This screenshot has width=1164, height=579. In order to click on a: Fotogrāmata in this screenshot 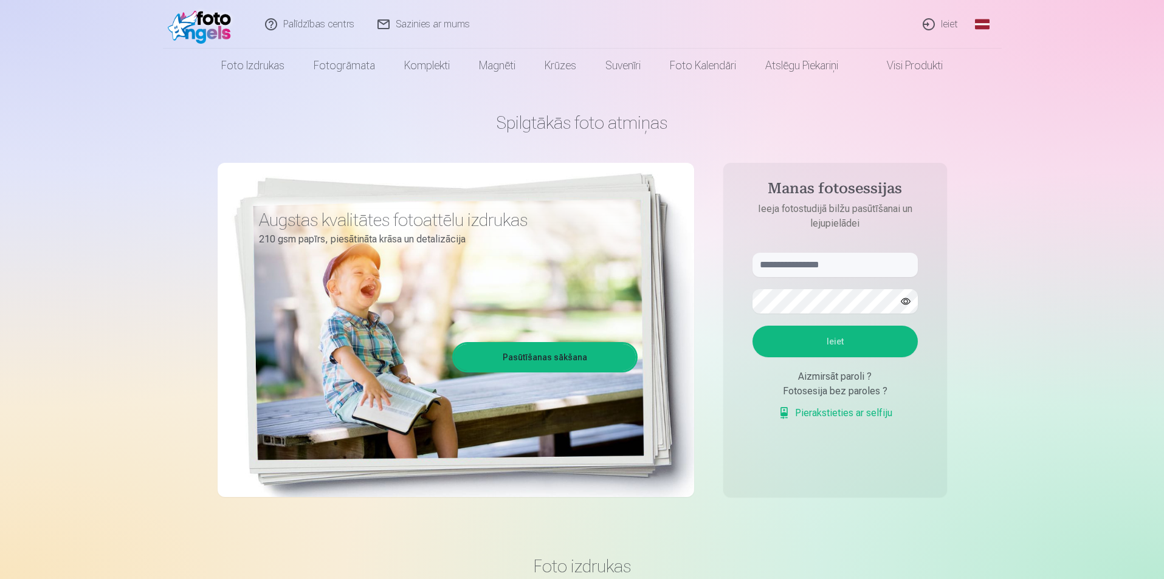, I will do `click(344, 66)`.